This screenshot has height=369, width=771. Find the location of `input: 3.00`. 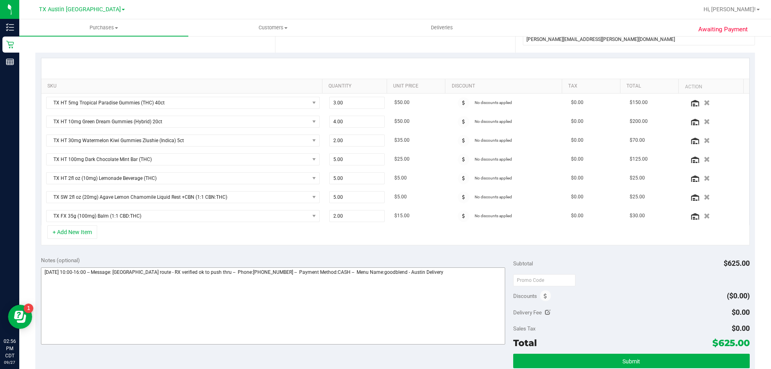

input: 3.00 is located at coordinates (357, 103).